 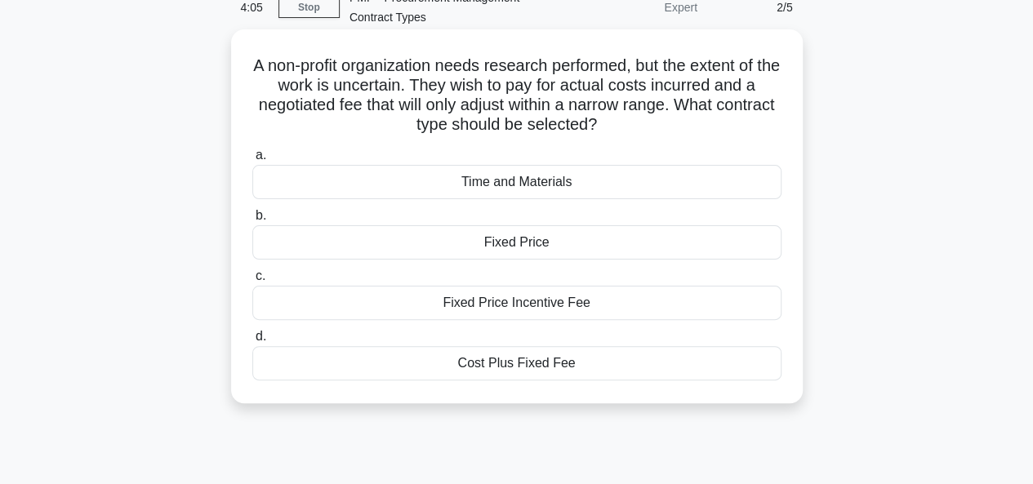 I want to click on span: c., so click(x=260, y=275).